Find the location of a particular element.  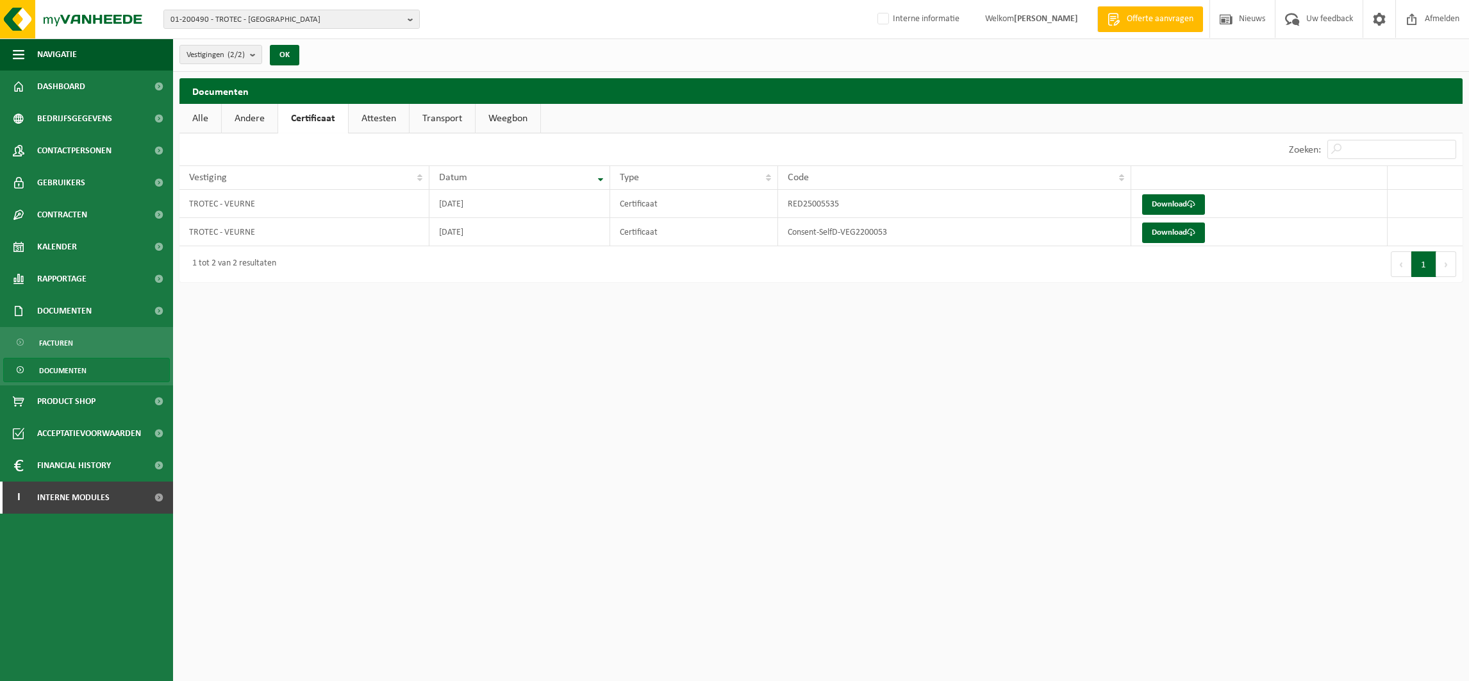

span: Dashboard is located at coordinates (61, 87).